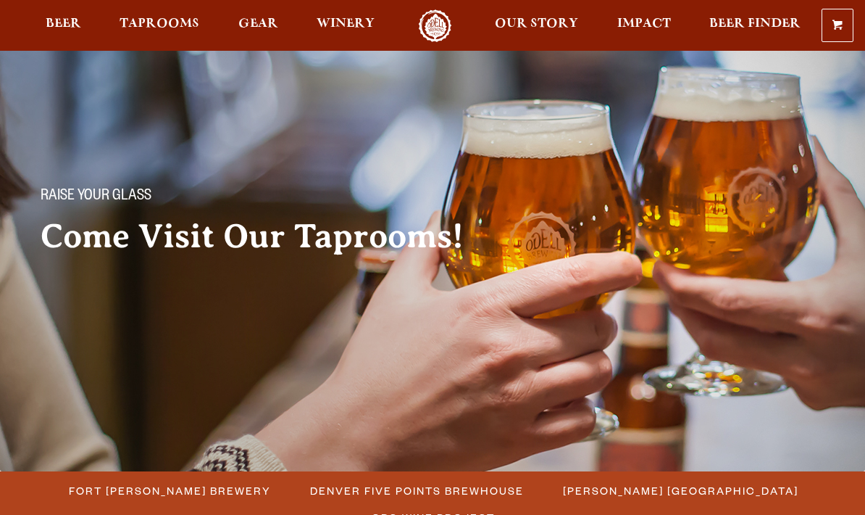 The width and height of the screenshot is (865, 515). Describe the element at coordinates (258, 24) in the screenshot. I see `span: Gear` at that location.